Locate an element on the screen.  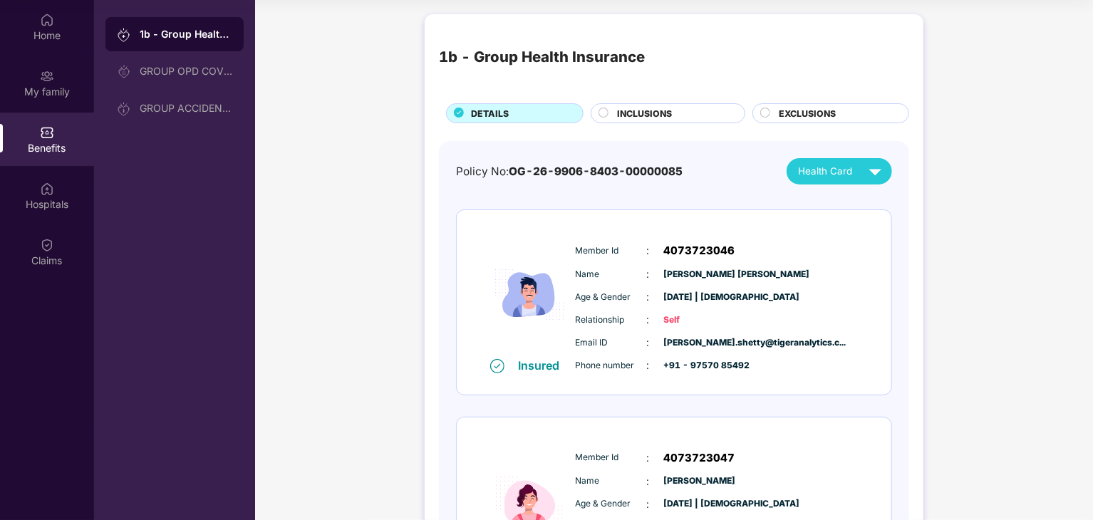
img: svg+xml;base64,PHN2ZyBpZD0iQmVuZWZpdHMiIHhtbG5zPSJodHRwOi8vd3d3LnczLm9yZy8yMDAwL3N2ZyIgd2lkdGg9Ij... is located at coordinates (47, 133).